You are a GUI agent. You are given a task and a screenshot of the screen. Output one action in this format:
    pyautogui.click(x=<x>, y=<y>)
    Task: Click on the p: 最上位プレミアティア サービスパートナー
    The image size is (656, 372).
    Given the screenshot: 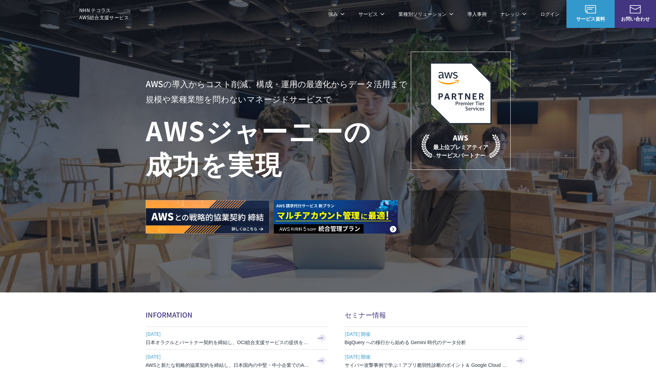 What is the action you would take?
    pyautogui.click(x=461, y=146)
    